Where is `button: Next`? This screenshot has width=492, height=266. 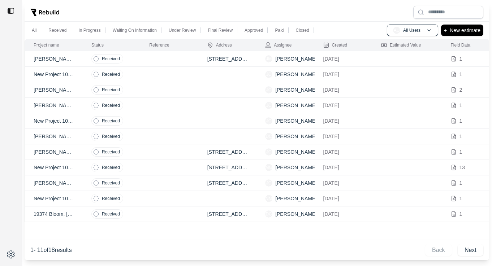 button: Next is located at coordinates (470, 250).